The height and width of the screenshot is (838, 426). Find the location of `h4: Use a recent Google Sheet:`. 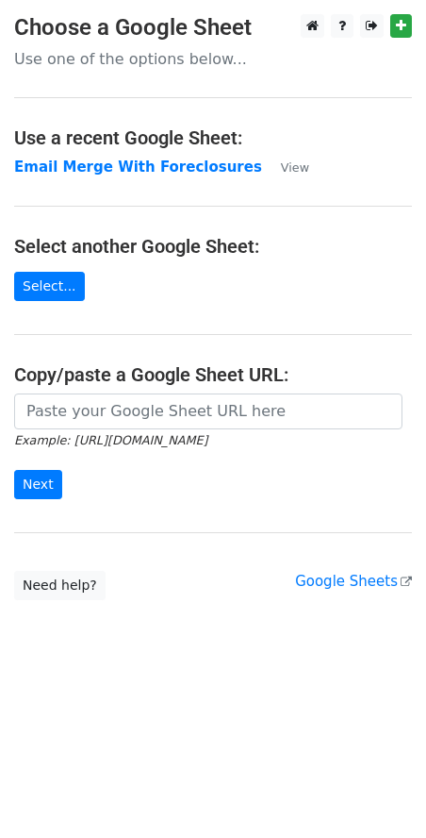

h4: Use a recent Google Sheet: is located at coordinates (213, 138).